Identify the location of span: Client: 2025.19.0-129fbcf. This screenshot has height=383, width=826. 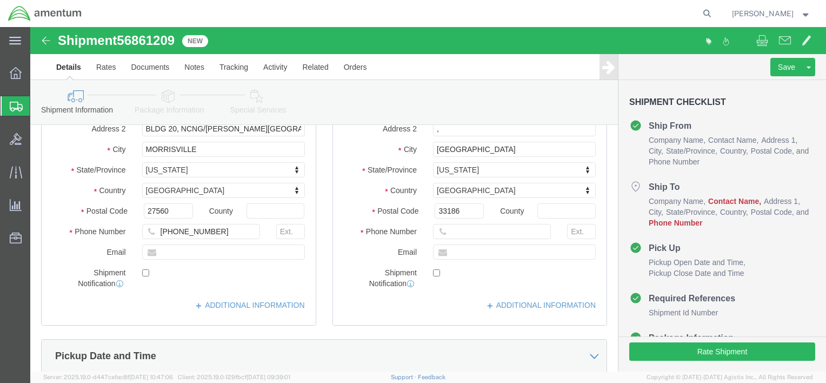
(234, 377).